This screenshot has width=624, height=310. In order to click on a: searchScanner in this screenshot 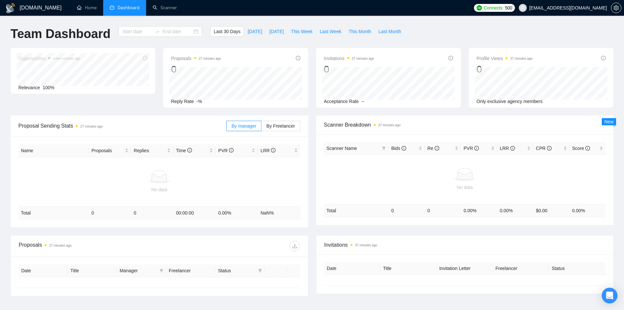, I will do `click(165, 8)`.